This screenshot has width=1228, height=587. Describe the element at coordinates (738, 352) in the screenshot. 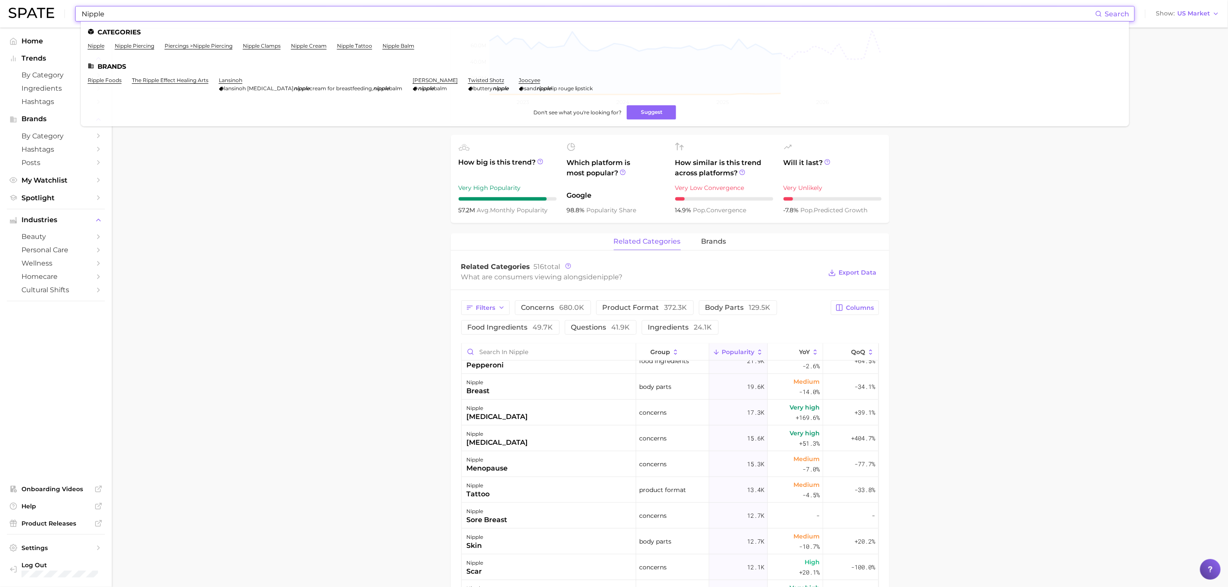

I see `span: Popularity` at that location.